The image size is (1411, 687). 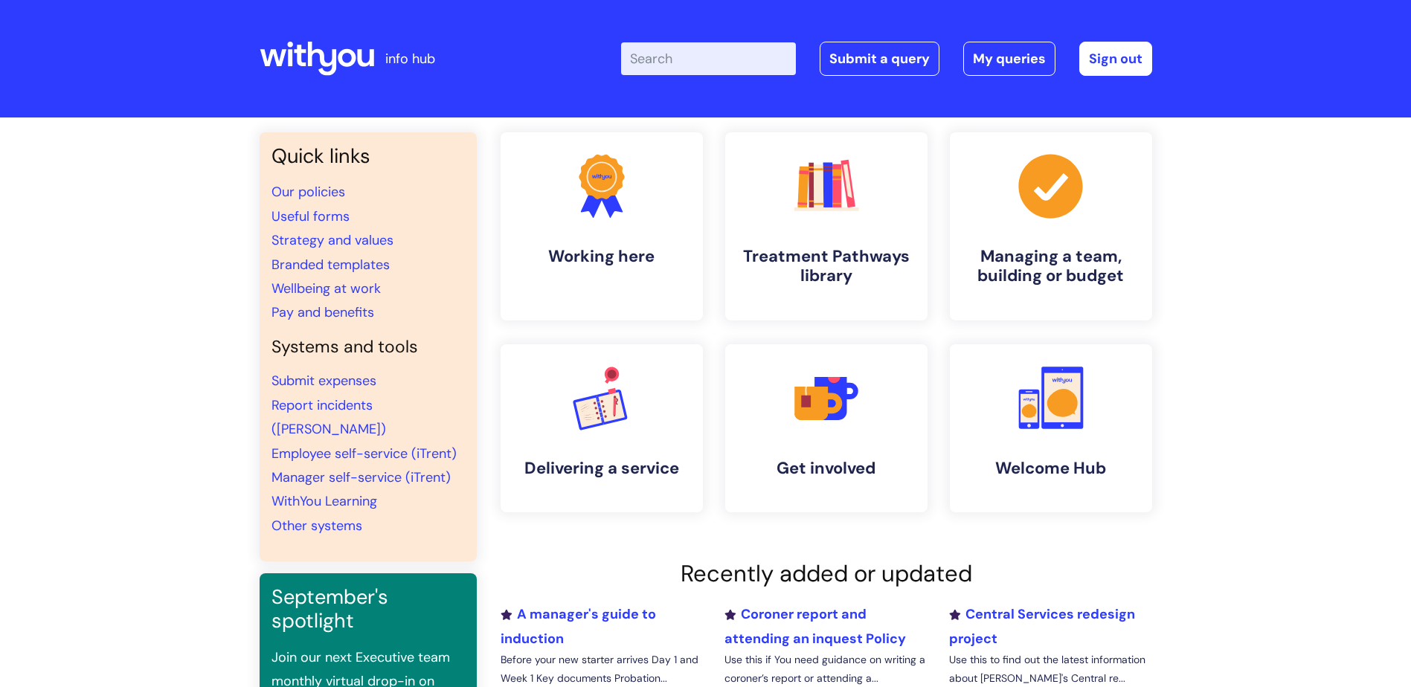 What do you see at coordinates (364, 454) in the screenshot?
I see `a: Employee self-service (iTrent)` at bounding box center [364, 454].